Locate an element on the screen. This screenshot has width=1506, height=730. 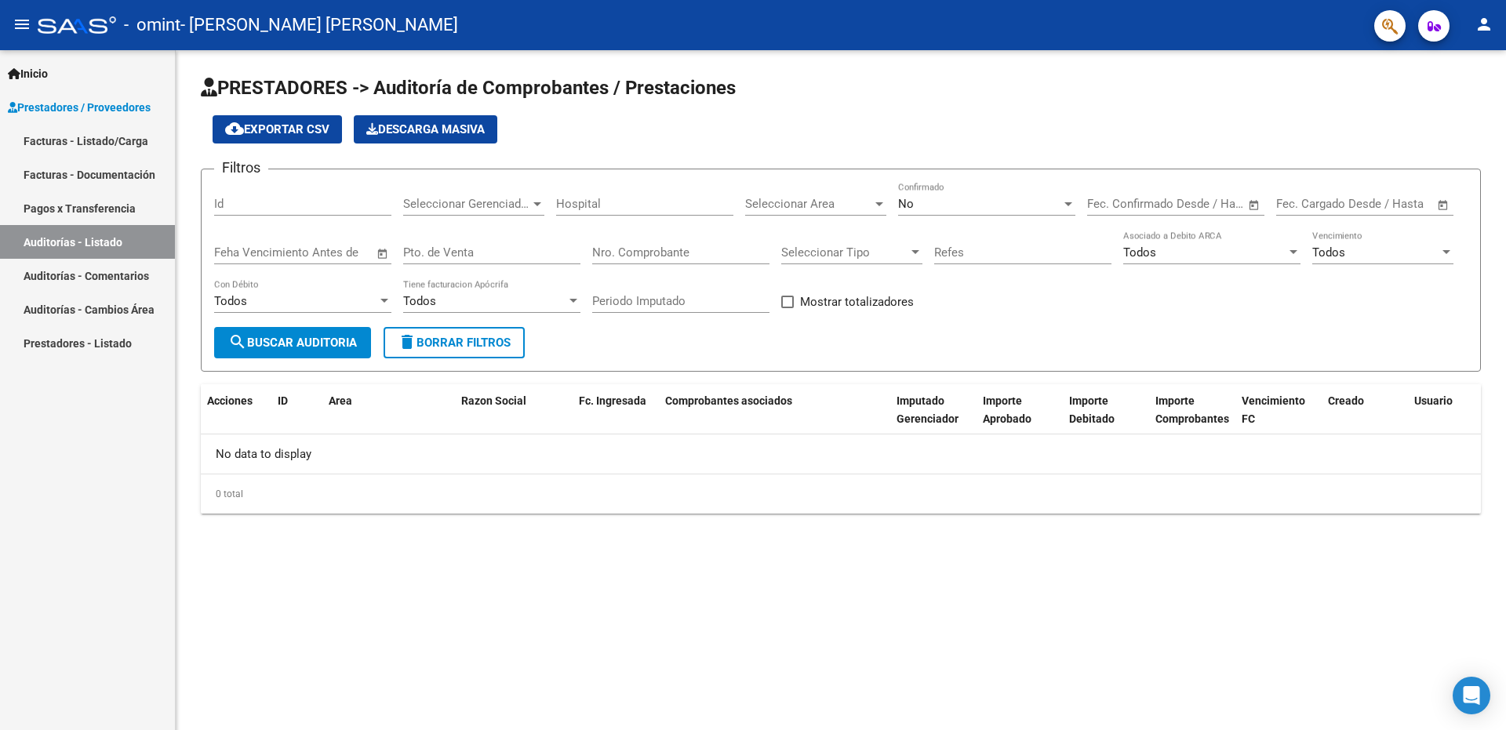
span: No is located at coordinates (906, 204).